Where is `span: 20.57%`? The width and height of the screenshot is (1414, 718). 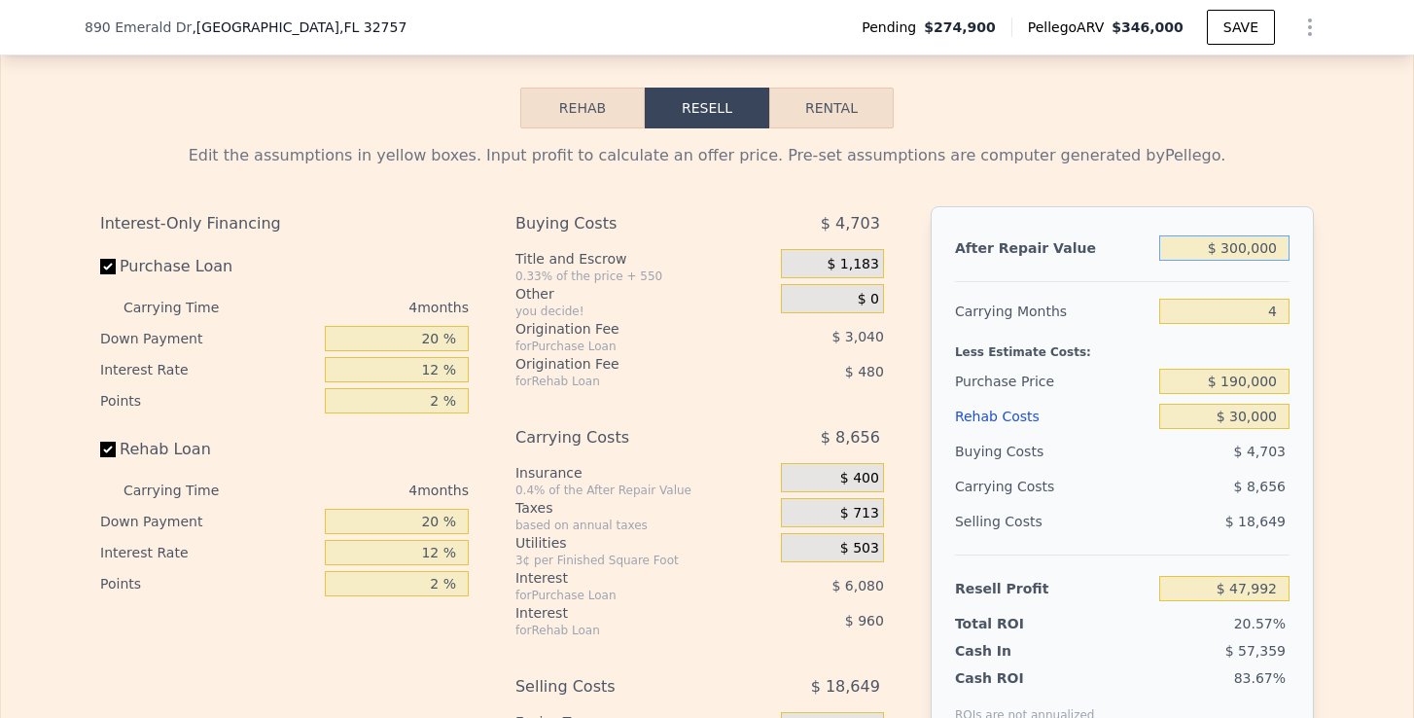
span: 20.57% is located at coordinates (1259, 623).